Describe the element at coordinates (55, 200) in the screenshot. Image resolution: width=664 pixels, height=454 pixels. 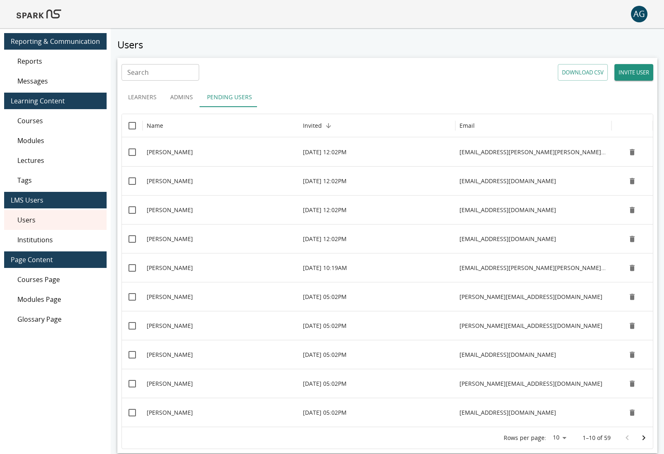
I see `div: LMS Users` at that location.